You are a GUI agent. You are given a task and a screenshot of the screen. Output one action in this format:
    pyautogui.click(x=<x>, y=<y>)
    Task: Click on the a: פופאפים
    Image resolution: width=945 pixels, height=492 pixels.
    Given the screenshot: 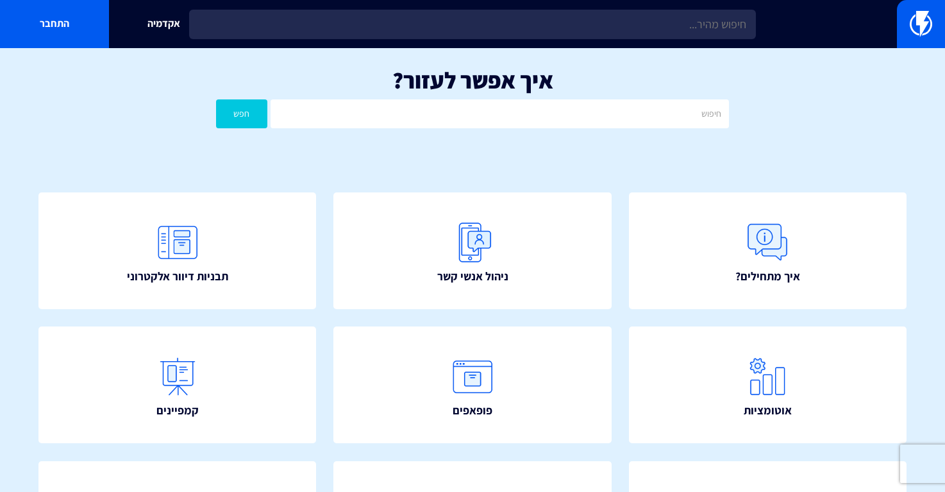 What is the action you would take?
    pyautogui.click(x=472, y=385)
    